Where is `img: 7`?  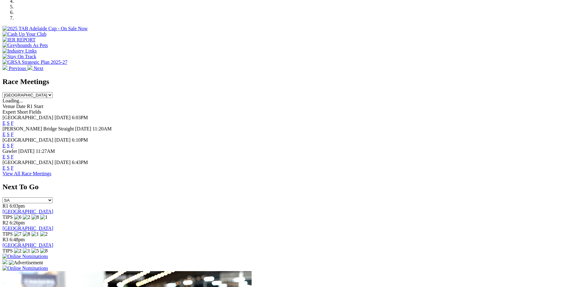 img: 7 is located at coordinates (18, 234).